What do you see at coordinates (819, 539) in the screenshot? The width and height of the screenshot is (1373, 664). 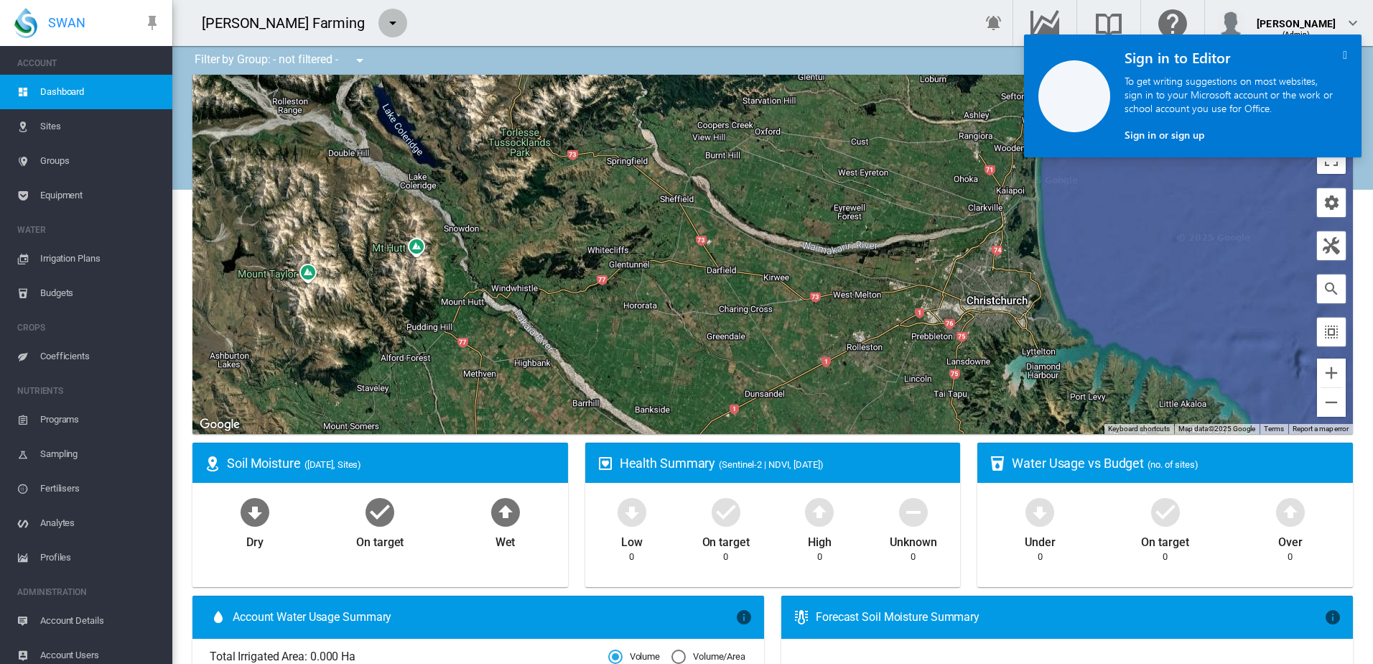 I see `div: High` at bounding box center [819, 539].